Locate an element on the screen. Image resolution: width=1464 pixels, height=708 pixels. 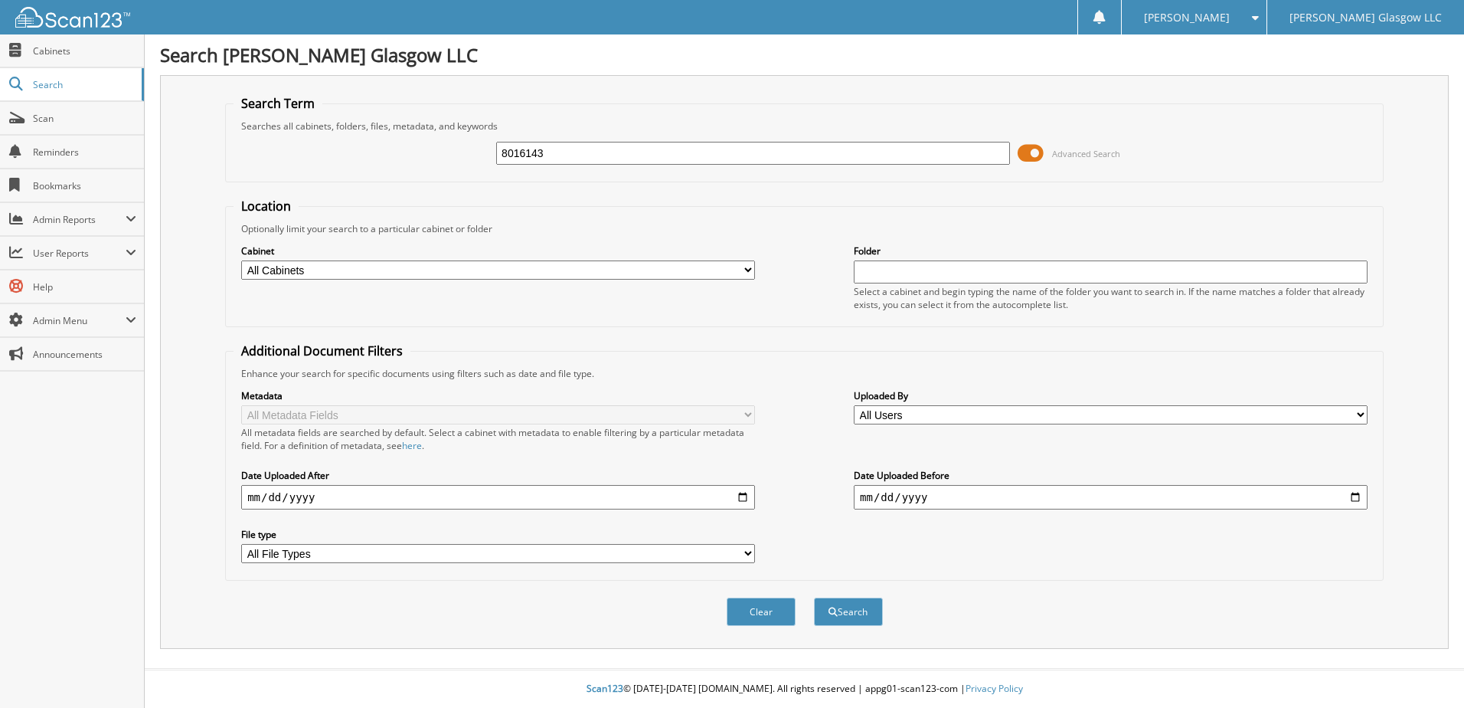
label: Metadata is located at coordinates (498, 395).